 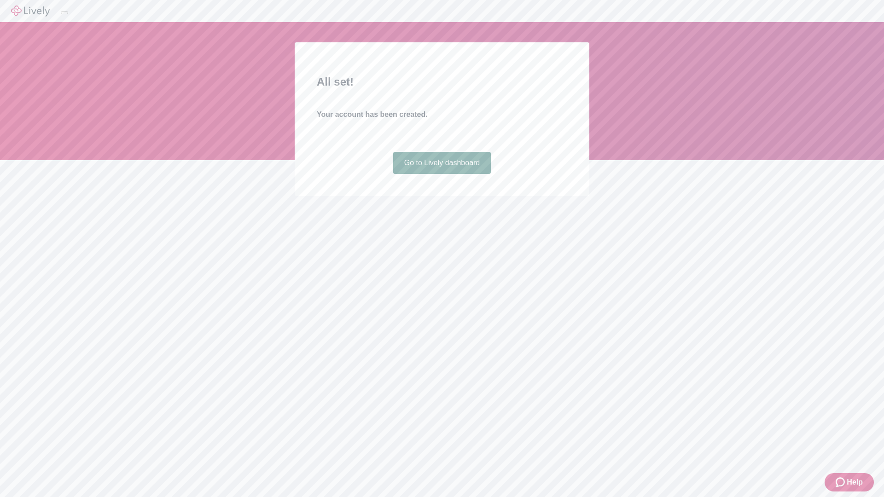 What do you see at coordinates (442, 115) in the screenshot?
I see `h4: Your account has been created.` at bounding box center [442, 115].